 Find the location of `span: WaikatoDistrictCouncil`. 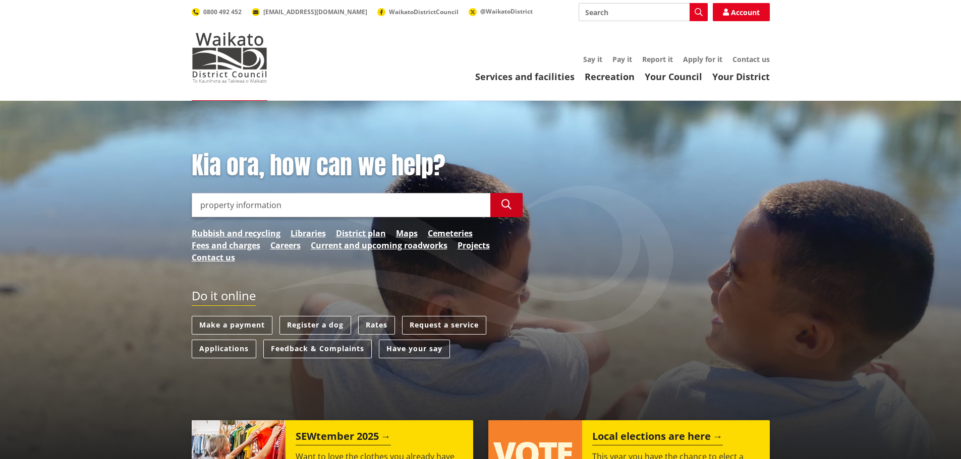

span: WaikatoDistrictCouncil is located at coordinates (424, 12).